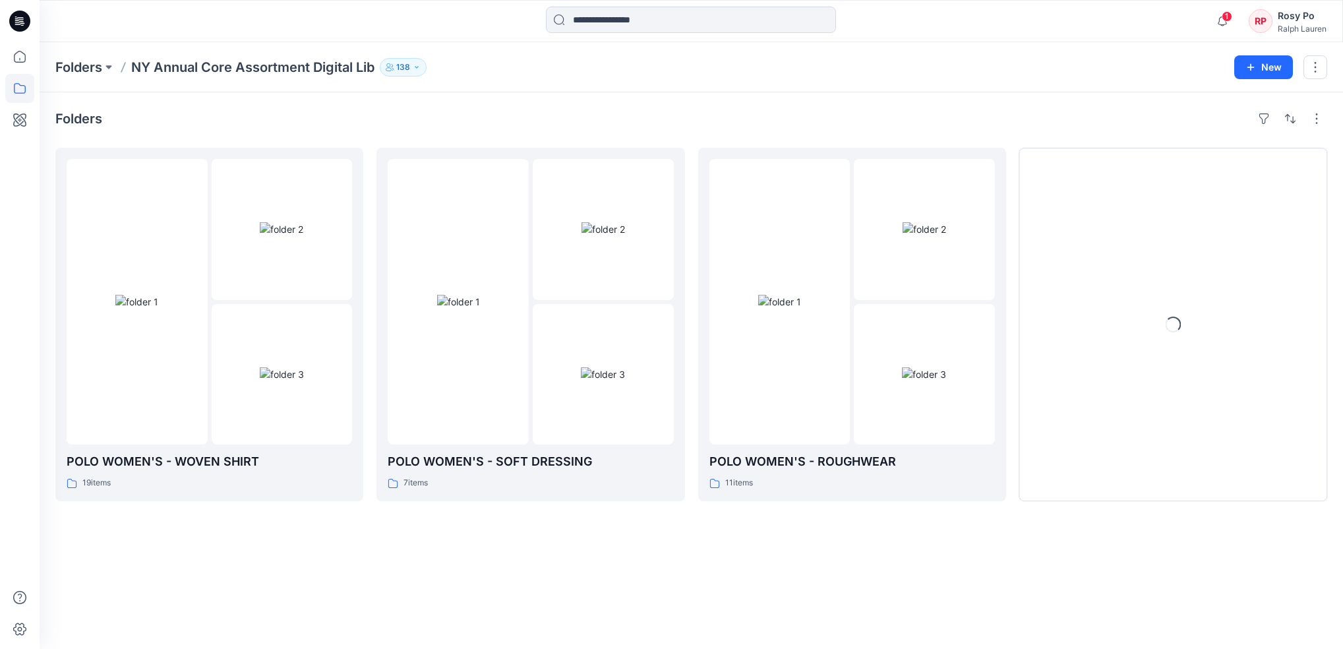  What do you see at coordinates (530, 324) in the screenshot?
I see `a: folder 1folder 2folder 3POLO WOMEN'S - SOFT DRESSING7items` at bounding box center [530, 324].